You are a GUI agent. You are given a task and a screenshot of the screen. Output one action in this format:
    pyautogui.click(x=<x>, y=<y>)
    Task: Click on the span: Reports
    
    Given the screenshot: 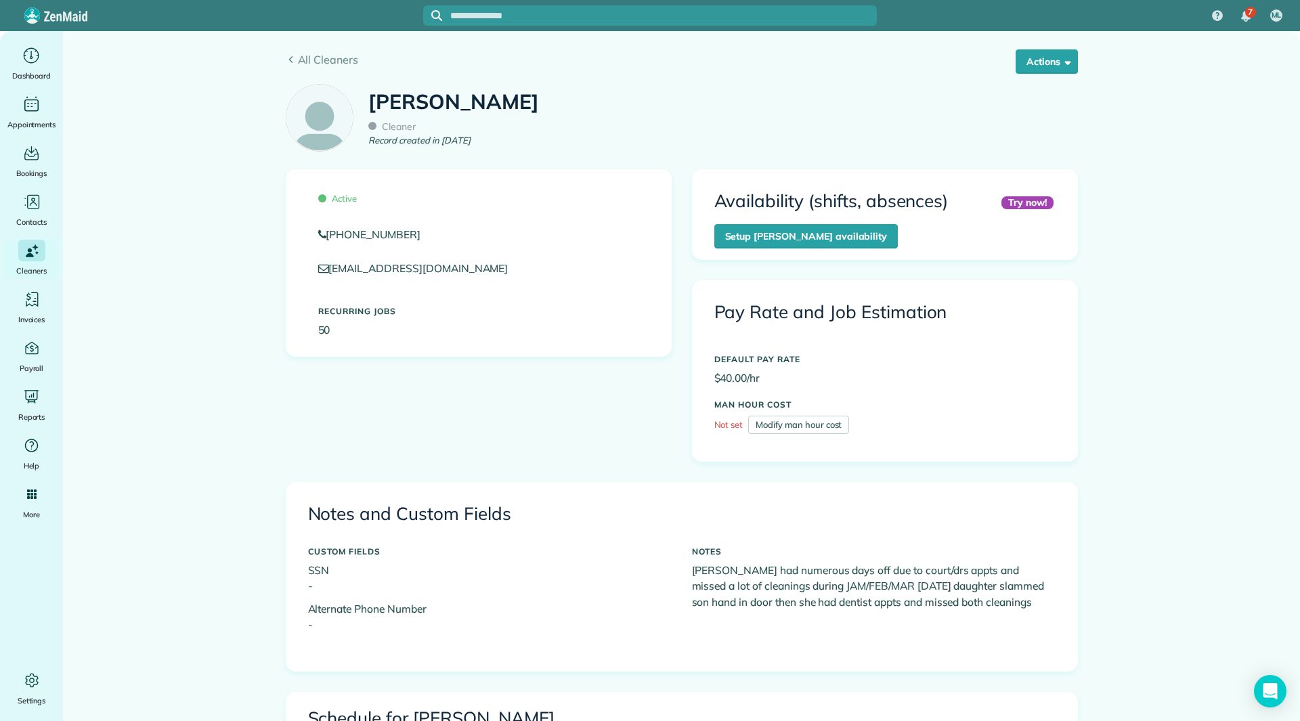 What is the action you would take?
    pyautogui.click(x=32, y=417)
    